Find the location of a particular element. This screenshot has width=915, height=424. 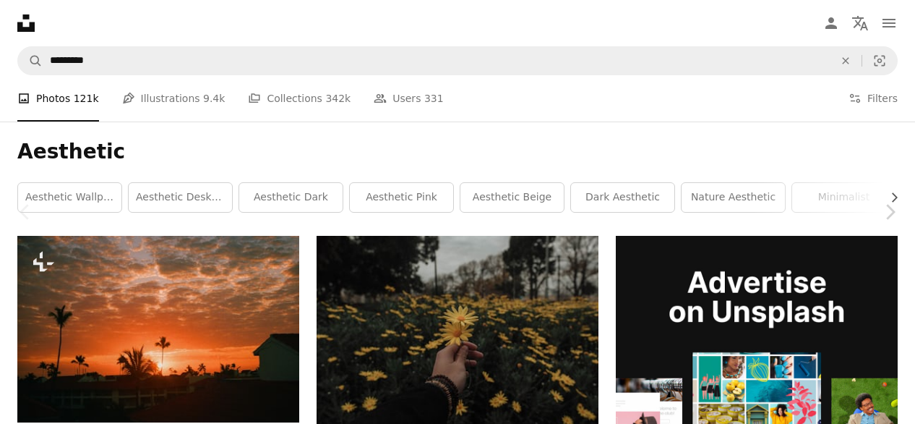

a: Log in / Sign up is located at coordinates (831, 23).